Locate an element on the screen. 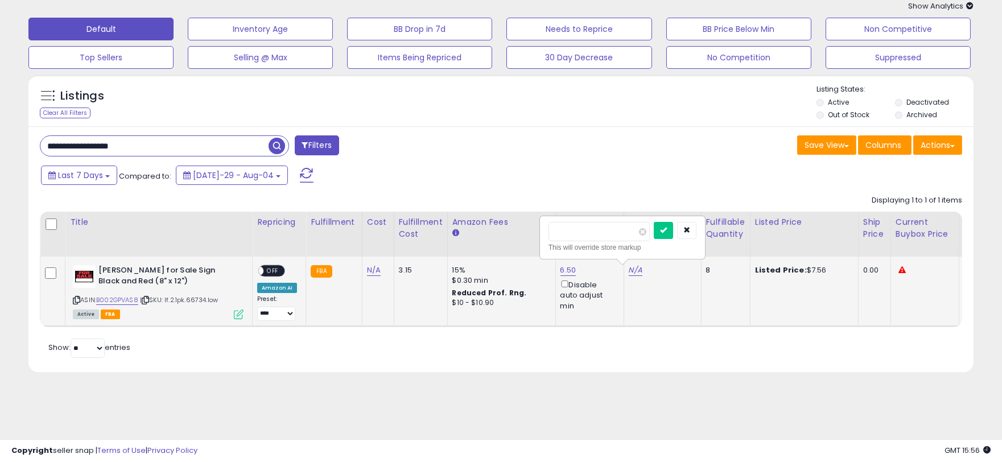 This screenshot has height=462, width=1002. div: Fulfillable Quantity is located at coordinates (726, 228).